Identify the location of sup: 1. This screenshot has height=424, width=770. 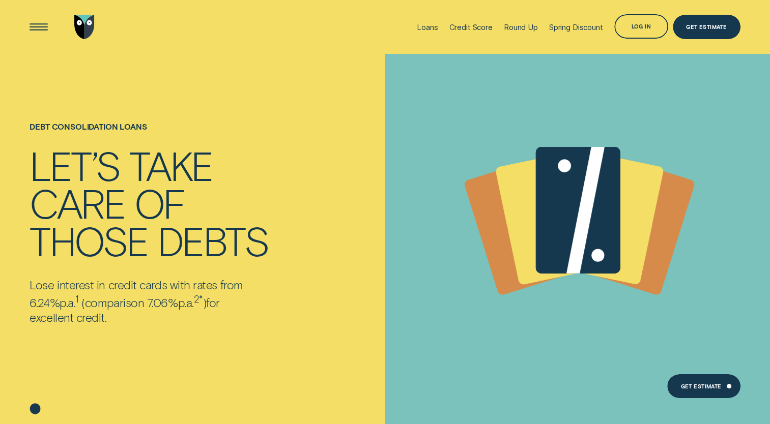
(77, 299).